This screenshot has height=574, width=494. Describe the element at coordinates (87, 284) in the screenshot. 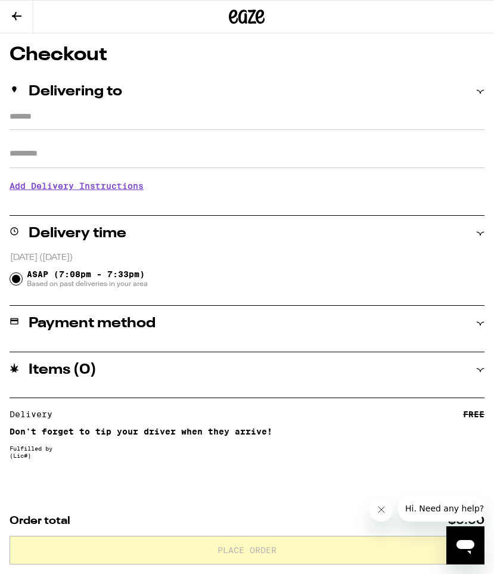

I see `span: Based on past deliveries in your area` at that location.